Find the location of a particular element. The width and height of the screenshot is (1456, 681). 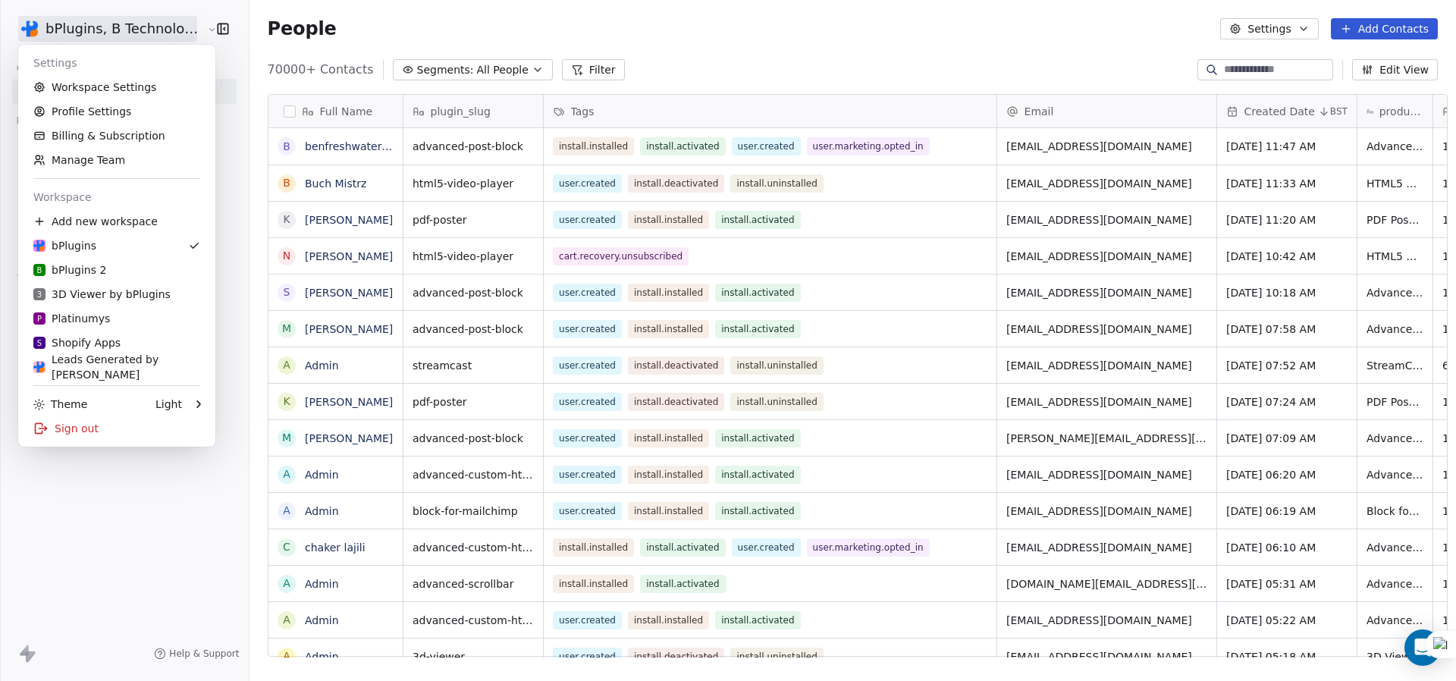

span: 3 is located at coordinates (39, 294).